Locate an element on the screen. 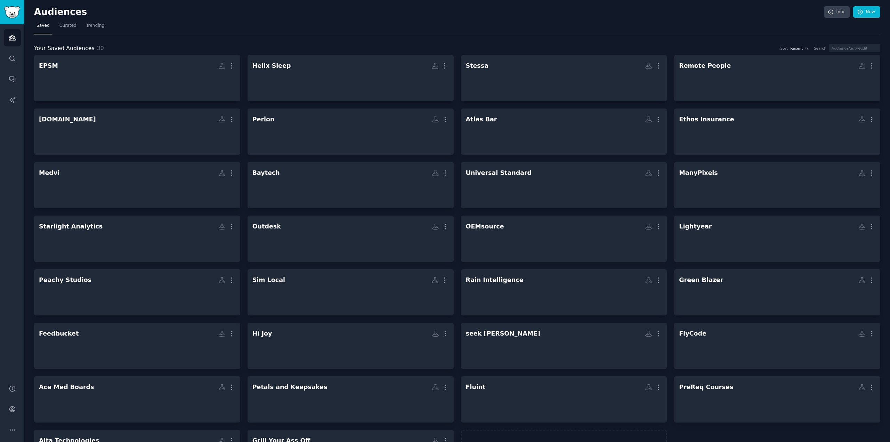  div: Petals and Keepsakes is located at coordinates (289, 387).